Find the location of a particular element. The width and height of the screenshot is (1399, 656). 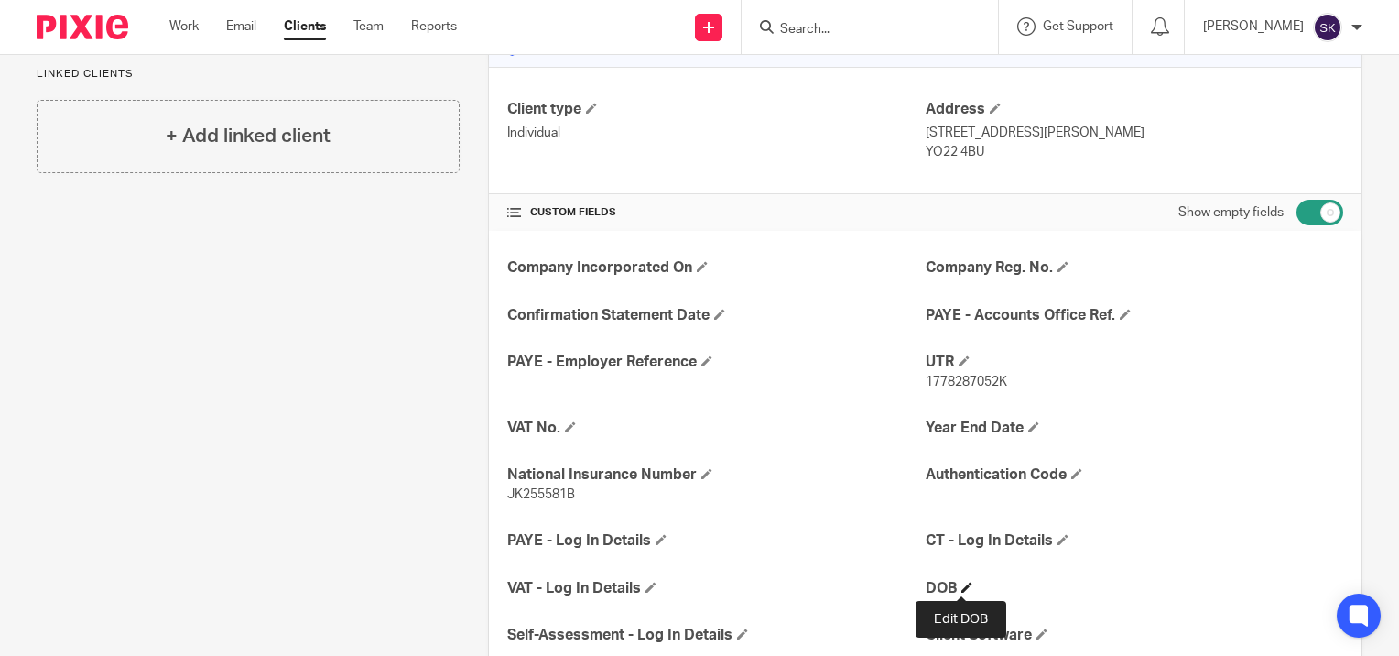

a: Team is located at coordinates (368, 27).